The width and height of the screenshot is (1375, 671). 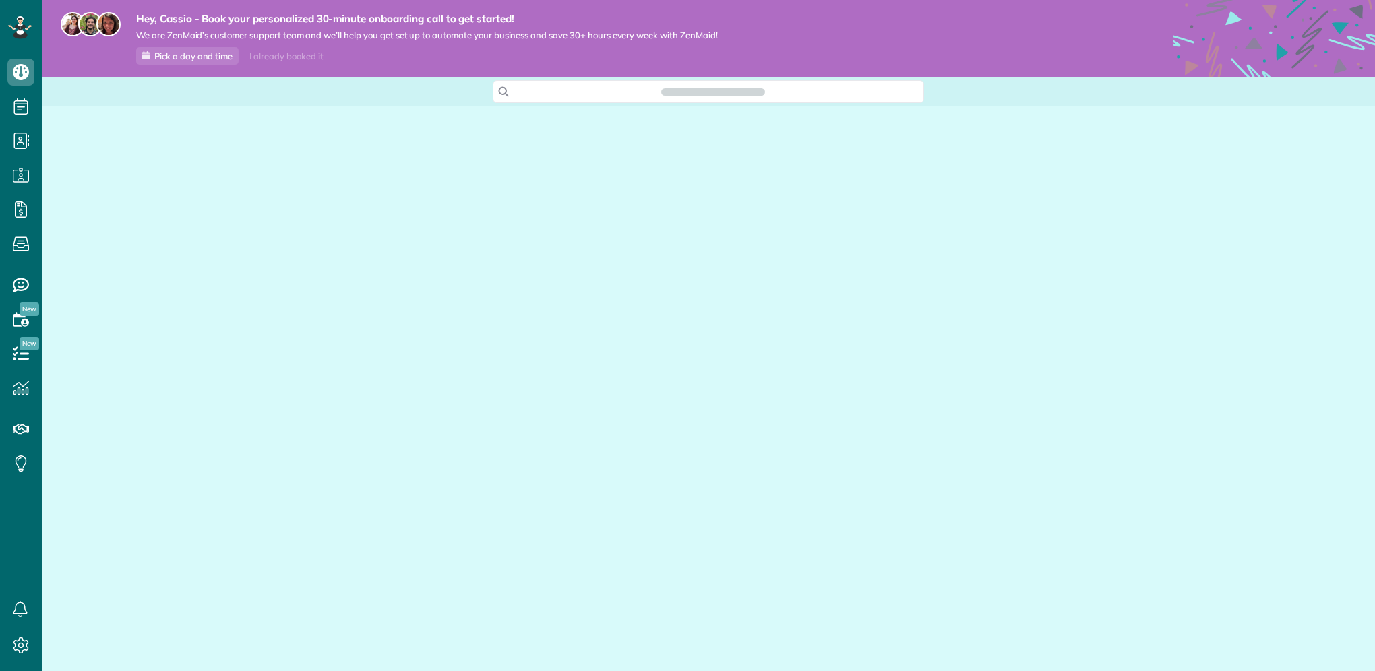 What do you see at coordinates (286, 56) in the screenshot?
I see `div: I already booked it` at bounding box center [286, 56].